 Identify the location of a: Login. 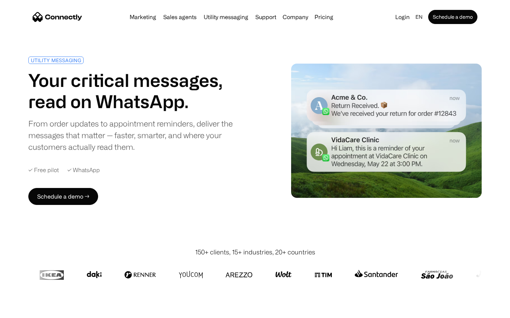
(402, 17).